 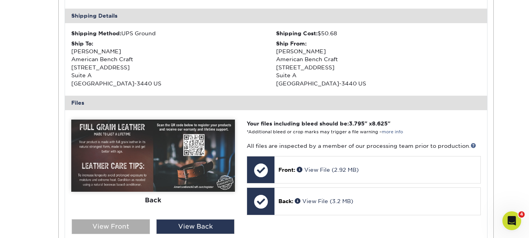 What do you see at coordinates (521, 214) in the screenshot?
I see `span: 4` at bounding box center [521, 214].